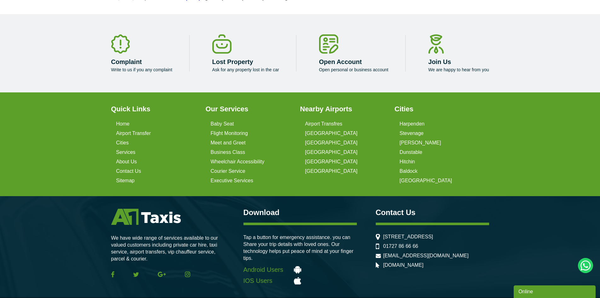 Image resolution: width=600 pixels, height=298 pixels. I want to click on h3: Nearby Airports, so click(344, 109).